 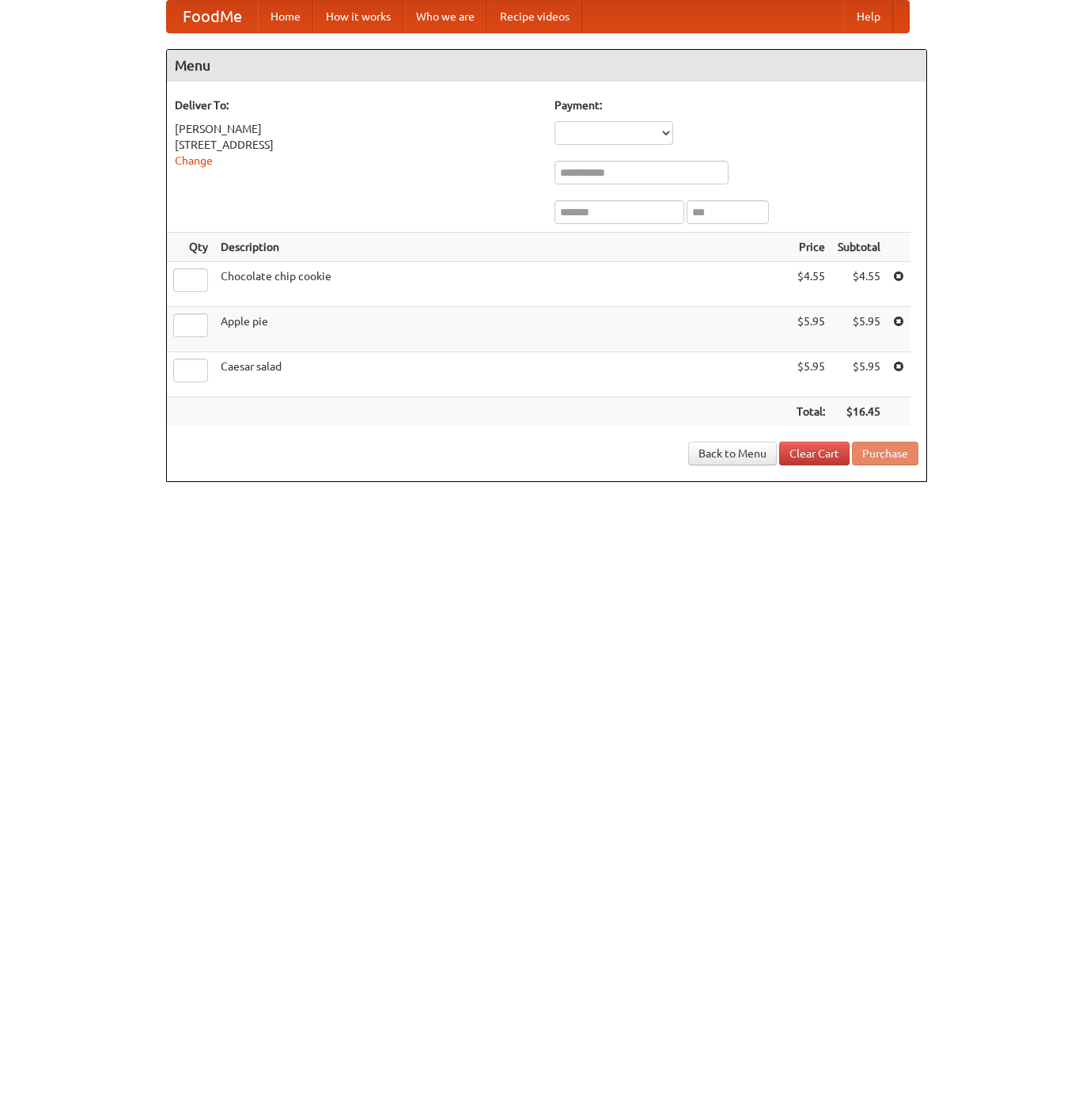 I want to click on h5: Deliver To:, so click(x=357, y=106).